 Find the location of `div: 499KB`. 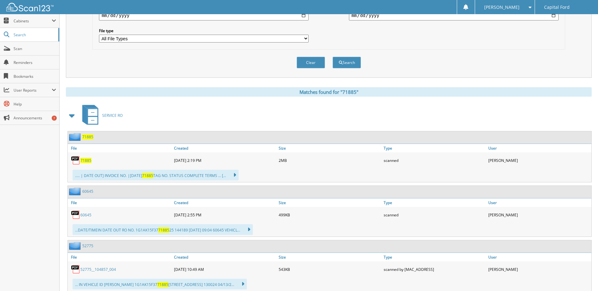

div: 499KB is located at coordinates (330, 215).